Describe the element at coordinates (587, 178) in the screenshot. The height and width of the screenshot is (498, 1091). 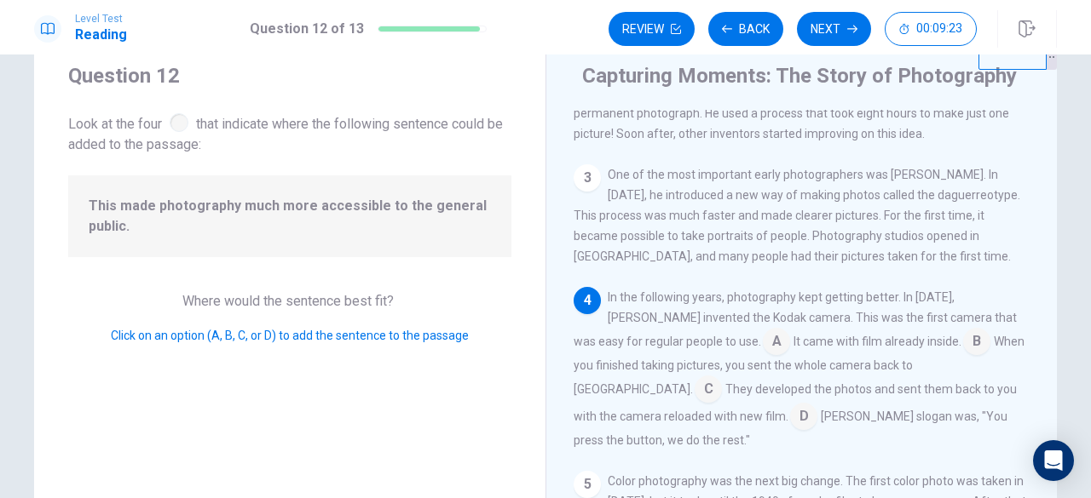
I see `div: 3` at that location.